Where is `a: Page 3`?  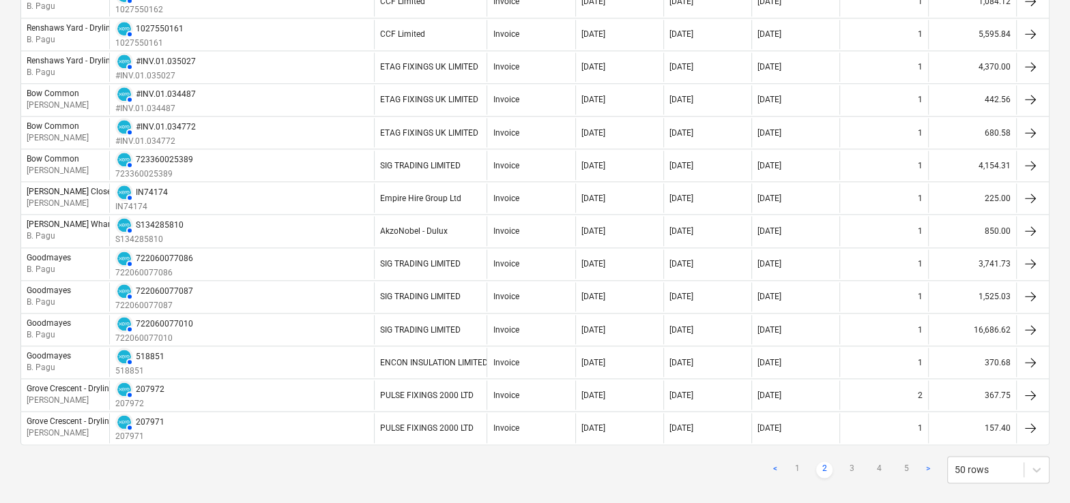 a: Page 3 is located at coordinates (851, 470).